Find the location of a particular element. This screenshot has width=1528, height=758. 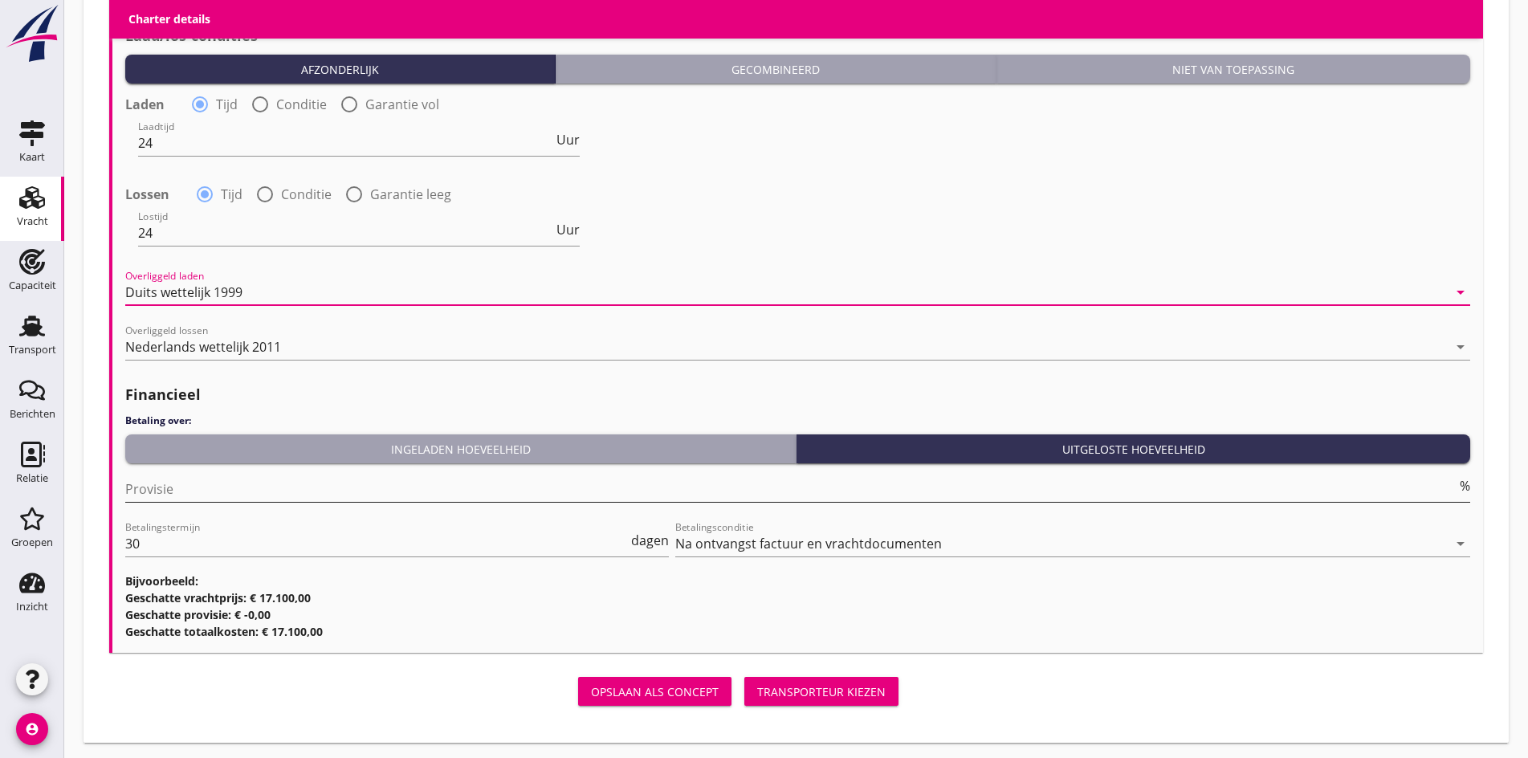

div: Afzonderlijk is located at coordinates (340, 69).